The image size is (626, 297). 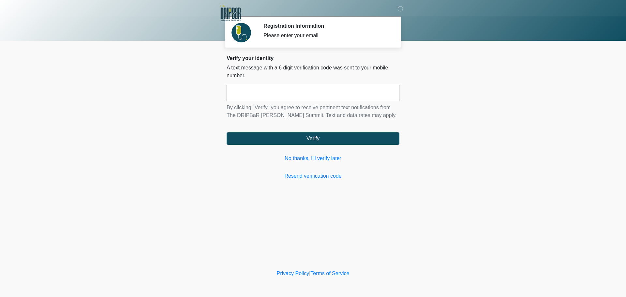 What do you see at coordinates (326, 36) in the screenshot?
I see `div: Please enter your email` at bounding box center [326, 36].